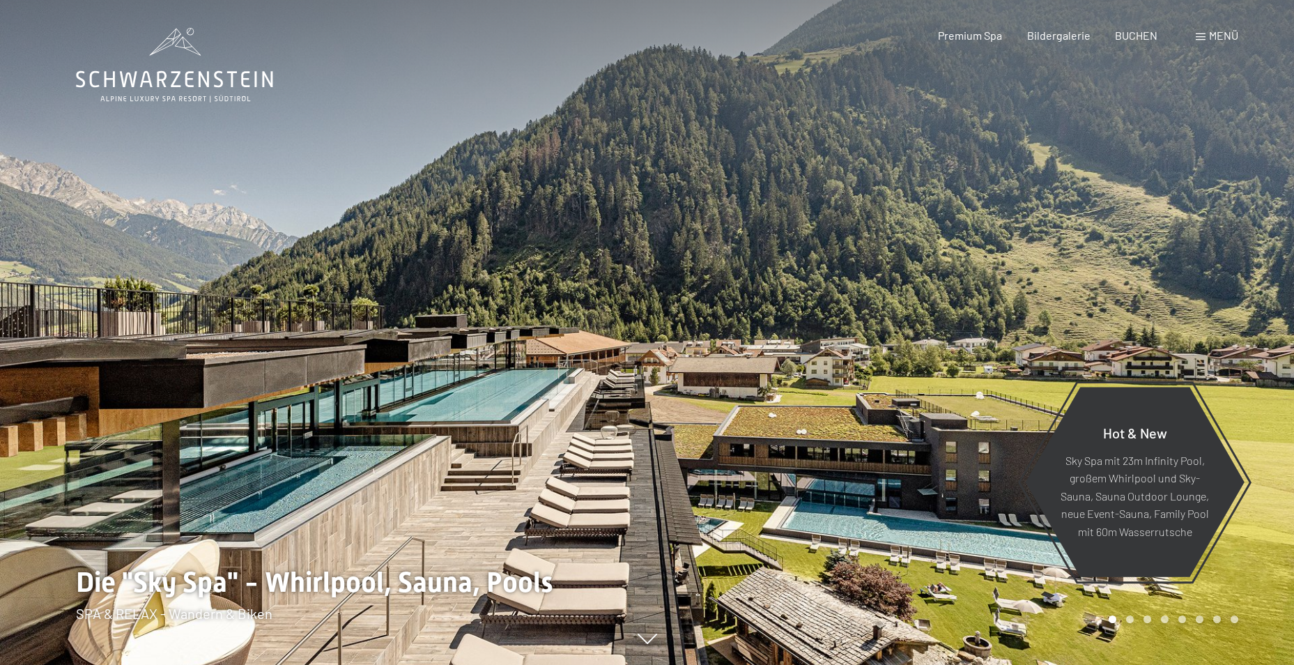 The image size is (1294, 665). Describe the element at coordinates (1136, 35) in the screenshot. I see `span: BUCHEN` at that location.